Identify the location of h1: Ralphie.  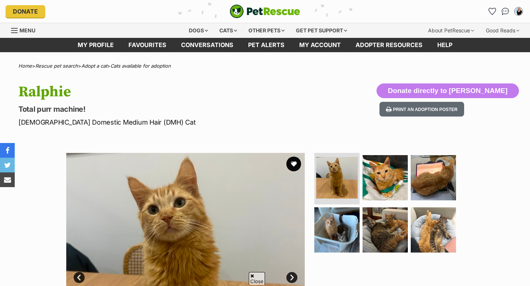
(171, 92).